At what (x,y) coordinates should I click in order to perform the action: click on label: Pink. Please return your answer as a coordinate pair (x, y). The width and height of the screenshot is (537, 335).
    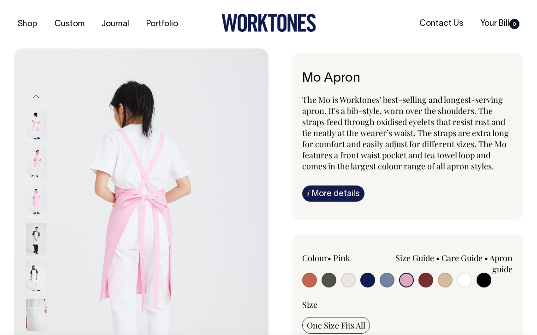
    Looking at the image, I should click on (342, 258).